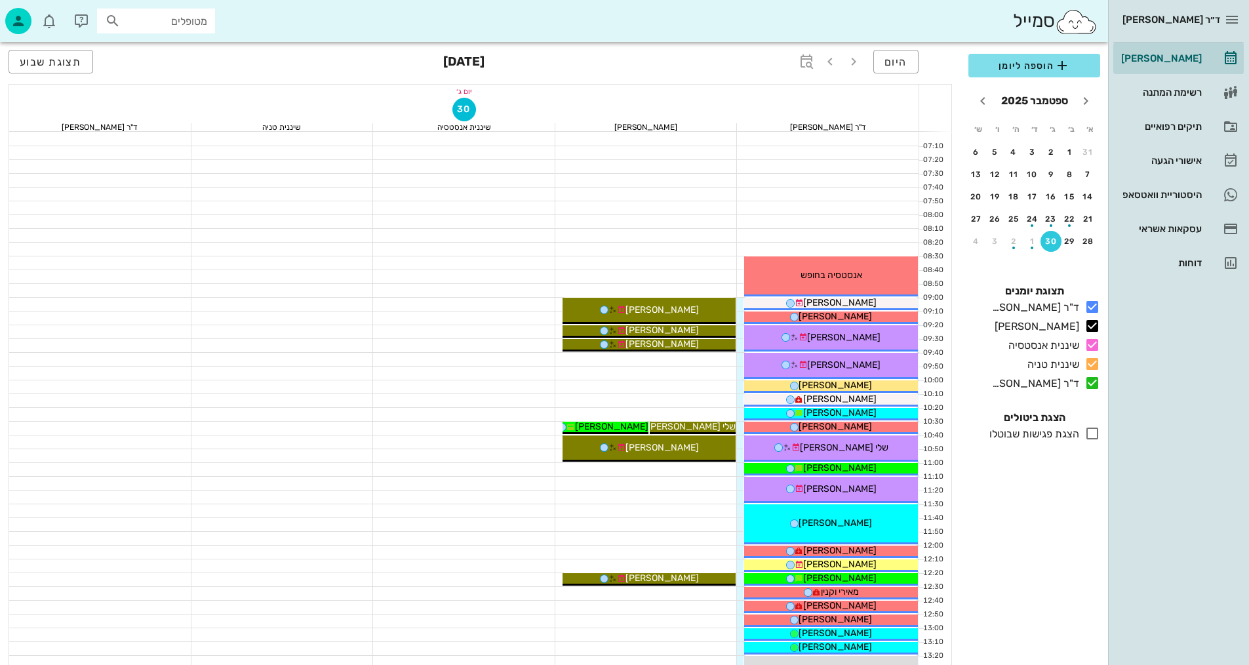  I want to click on div: 08:20, so click(932, 243).